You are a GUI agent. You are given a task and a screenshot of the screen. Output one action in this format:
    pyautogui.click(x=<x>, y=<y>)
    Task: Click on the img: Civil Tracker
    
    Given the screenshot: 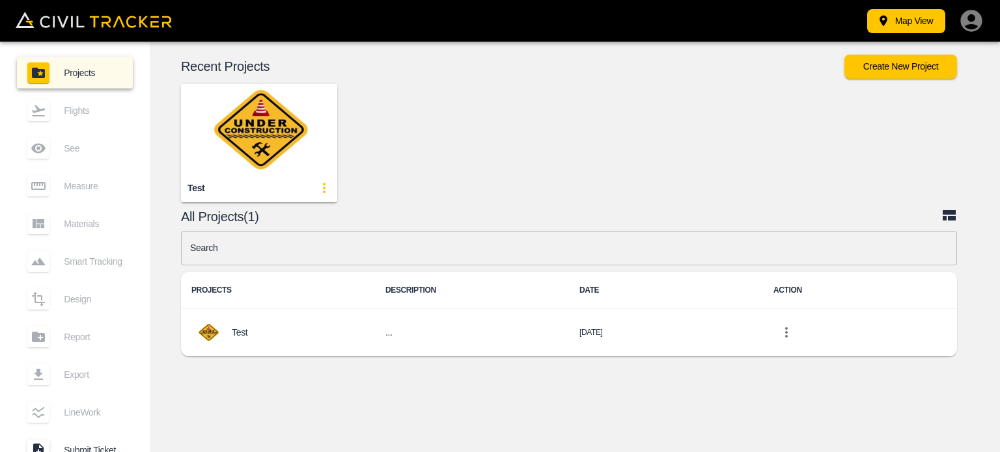 What is the action you would take?
    pyautogui.click(x=94, y=20)
    